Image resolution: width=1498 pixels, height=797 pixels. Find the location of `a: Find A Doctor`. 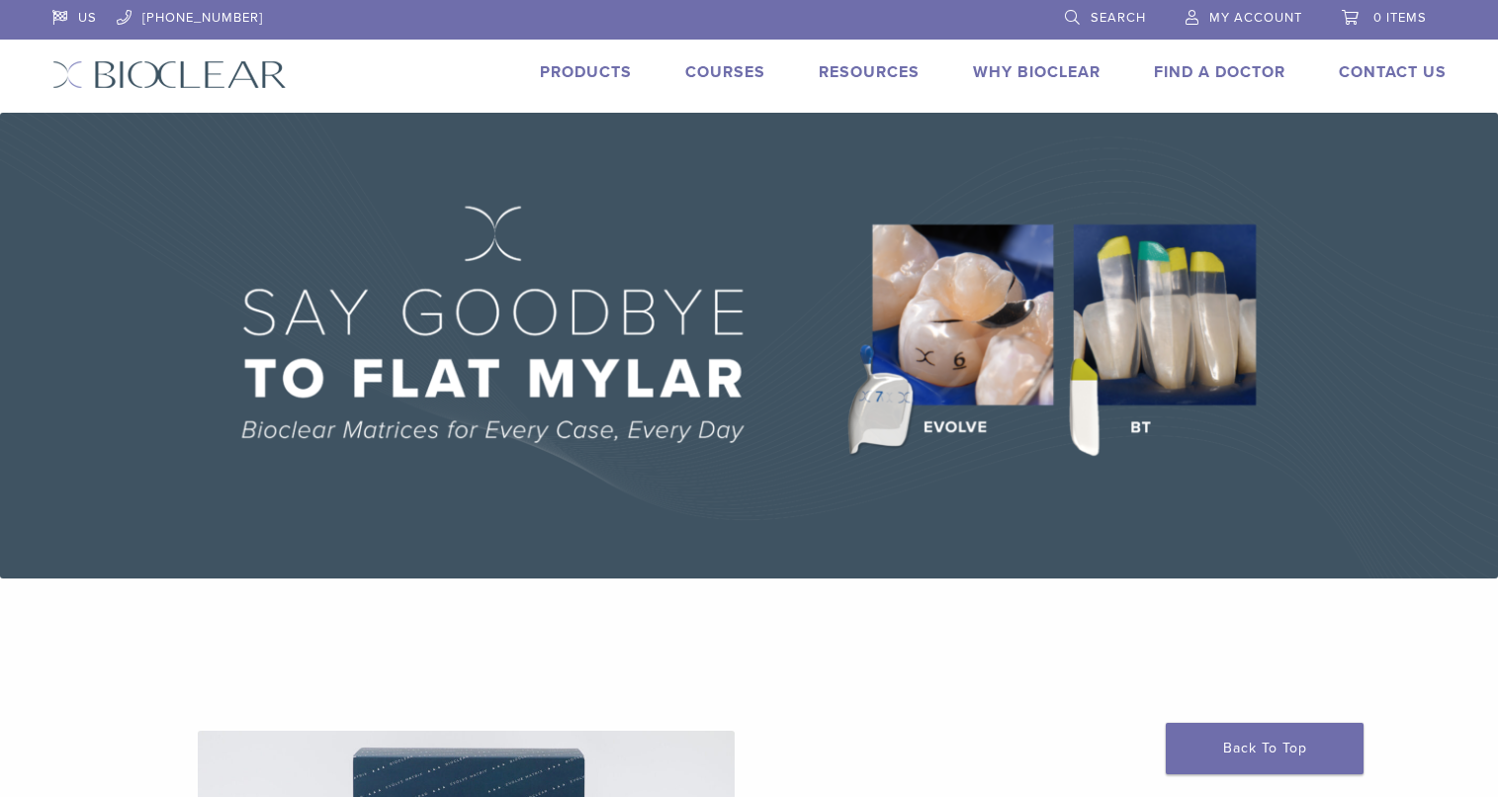

a: Find A Doctor is located at coordinates (1220, 72).